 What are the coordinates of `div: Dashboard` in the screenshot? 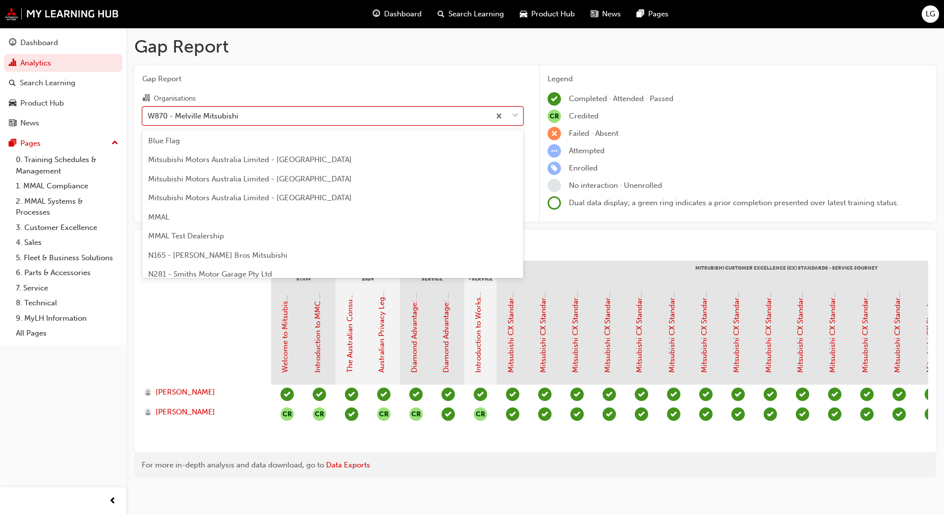 It's located at (39, 43).